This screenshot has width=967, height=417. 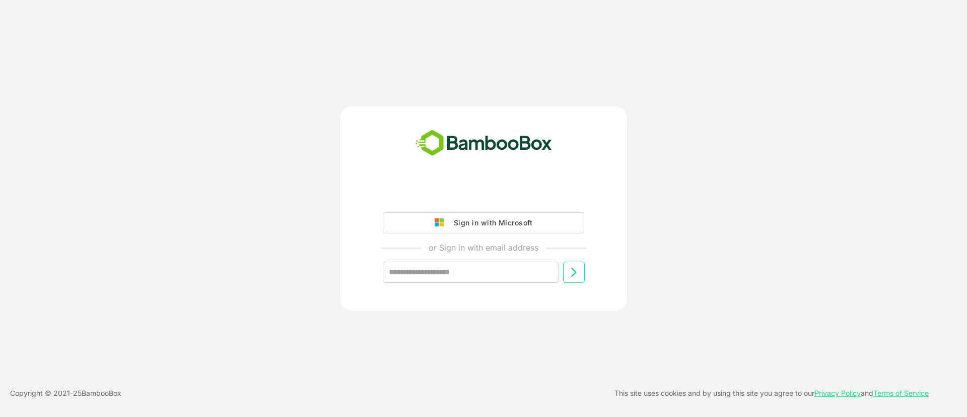 I want to click on p: Copyright © 2021- 25 BambooBox, so click(x=65, y=393).